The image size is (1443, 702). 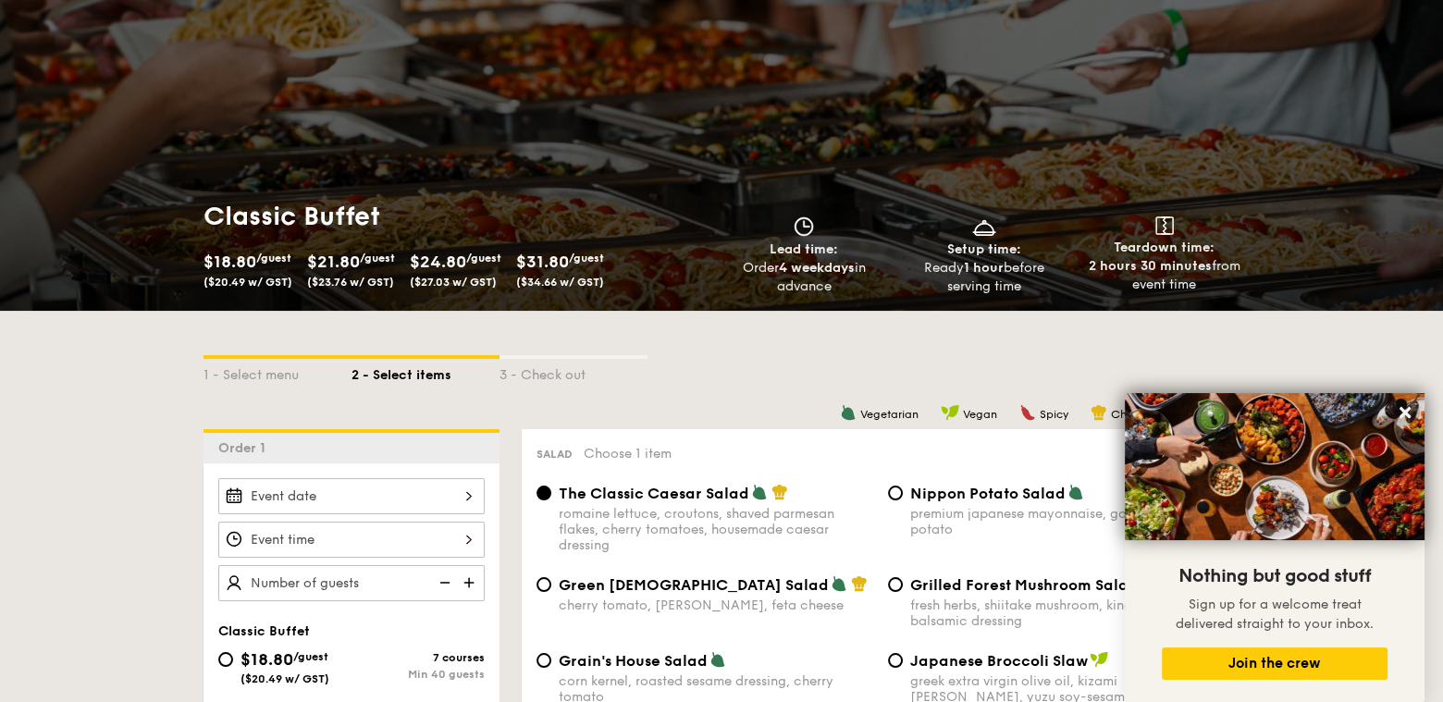 I want to click on span: Classic Buffet, so click(x=264, y=631).